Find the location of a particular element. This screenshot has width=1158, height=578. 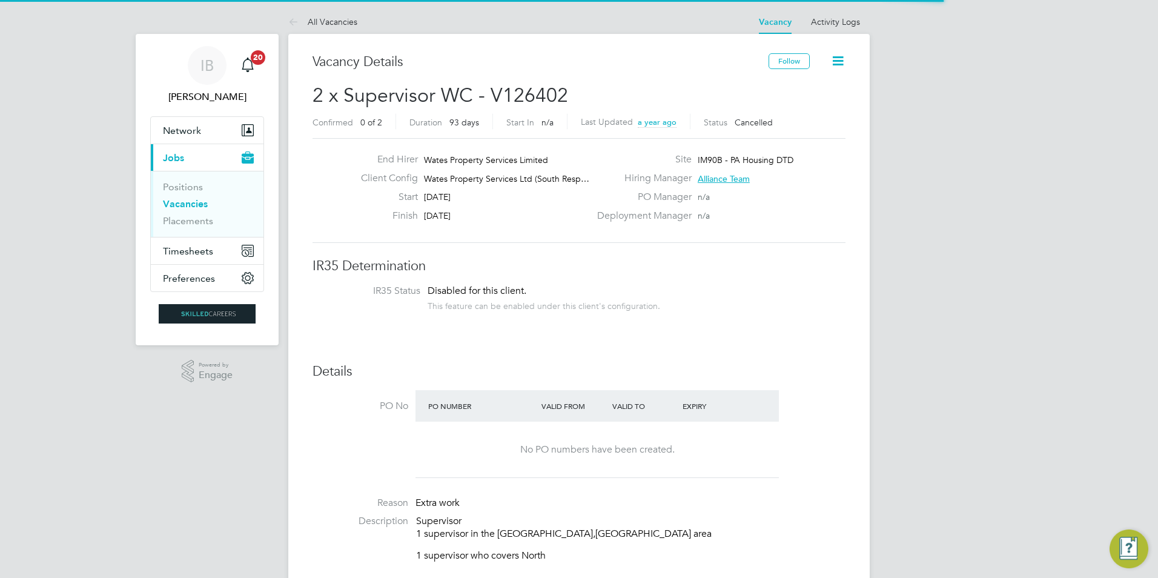

div: This feature can be enabled under this client's configuration. is located at coordinates (544, 304).